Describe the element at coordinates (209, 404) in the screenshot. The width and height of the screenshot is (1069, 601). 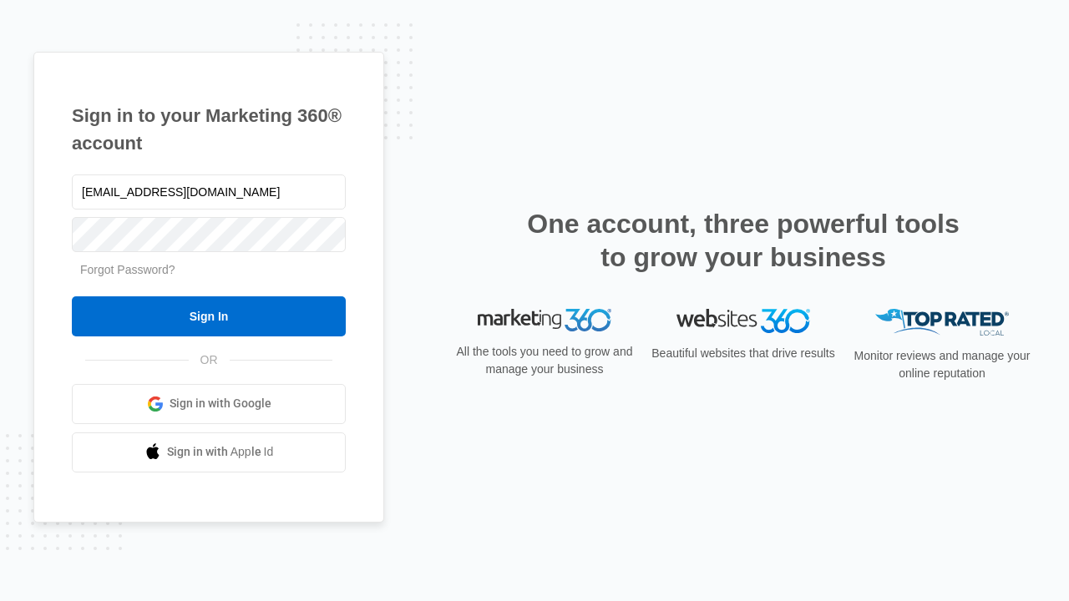
I see `a: Sign in with Google` at that location.